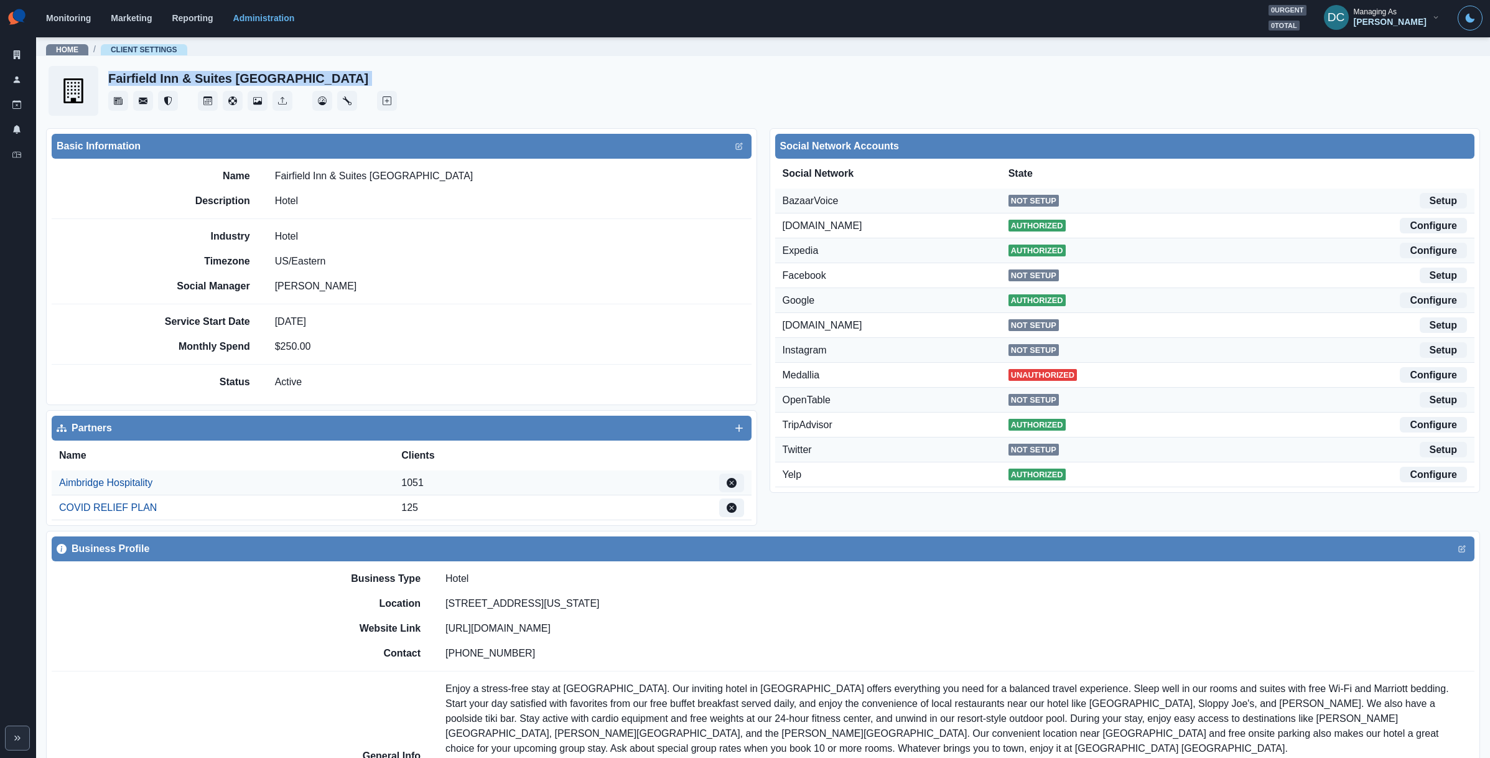 Image resolution: width=1490 pixels, height=758 pixels. What do you see at coordinates (300, 261) in the screenshot?
I see `p: US/Eastern` at bounding box center [300, 261].